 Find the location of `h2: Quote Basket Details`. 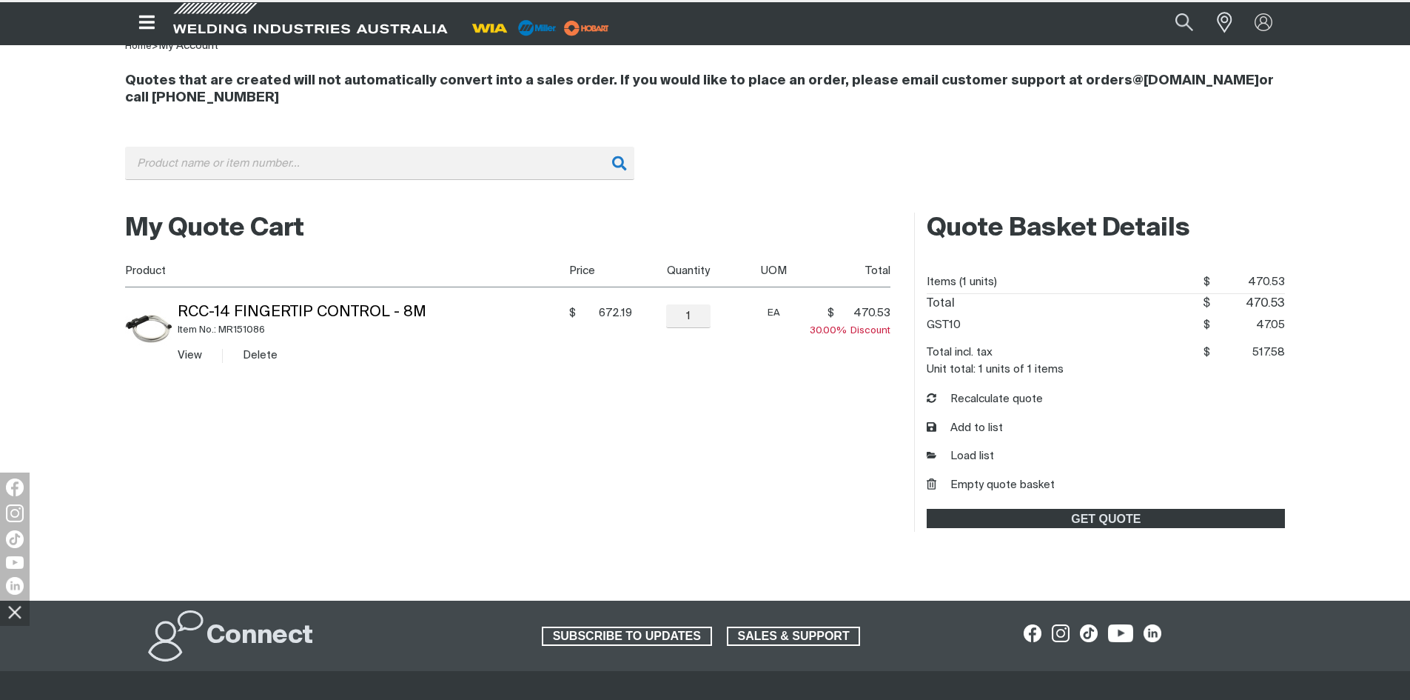

h2: Quote Basket Details is located at coordinates (1106, 229).